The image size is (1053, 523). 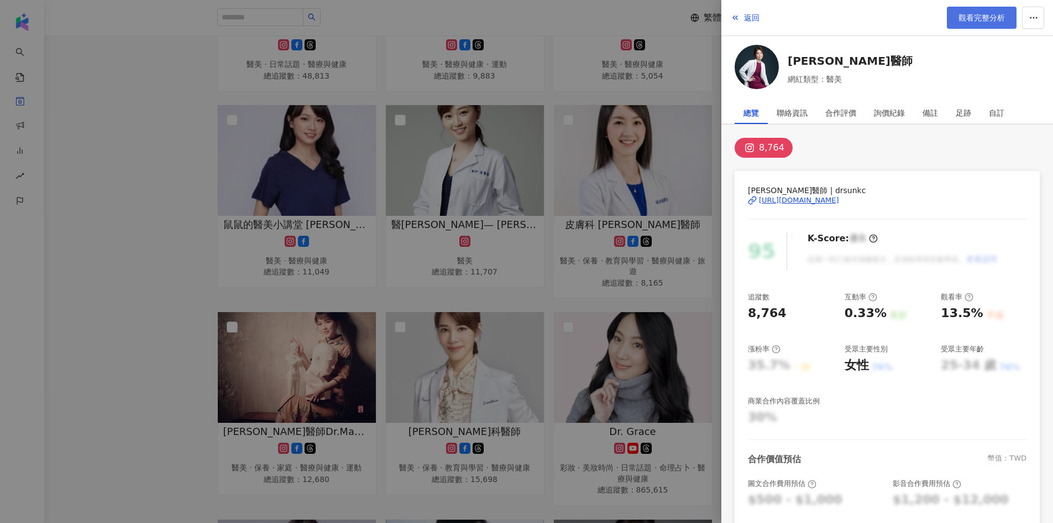 What do you see at coordinates (752, 18) in the screenshot?
I see `span: 返回` at bounding box center [752, 18].